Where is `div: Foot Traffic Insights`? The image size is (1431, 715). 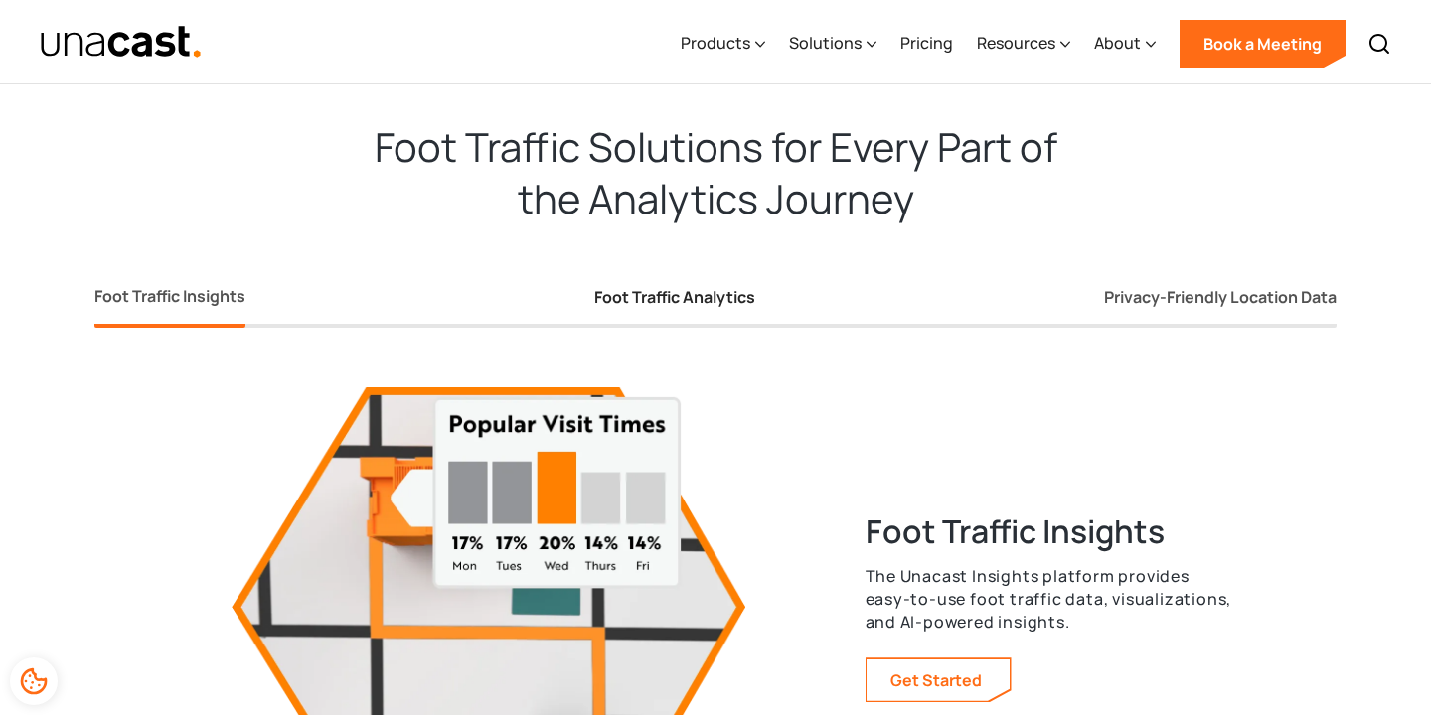
div: Foot Traffic Insights is located at coordinates (170, 296).